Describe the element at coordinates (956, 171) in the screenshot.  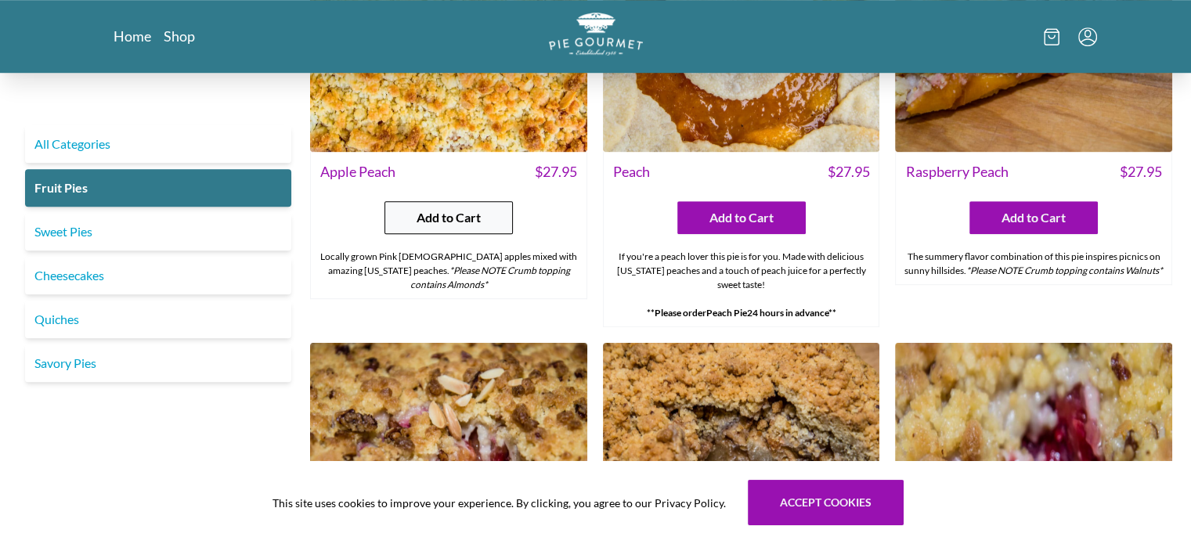
I see `span: Raspberry Peach` at that location.